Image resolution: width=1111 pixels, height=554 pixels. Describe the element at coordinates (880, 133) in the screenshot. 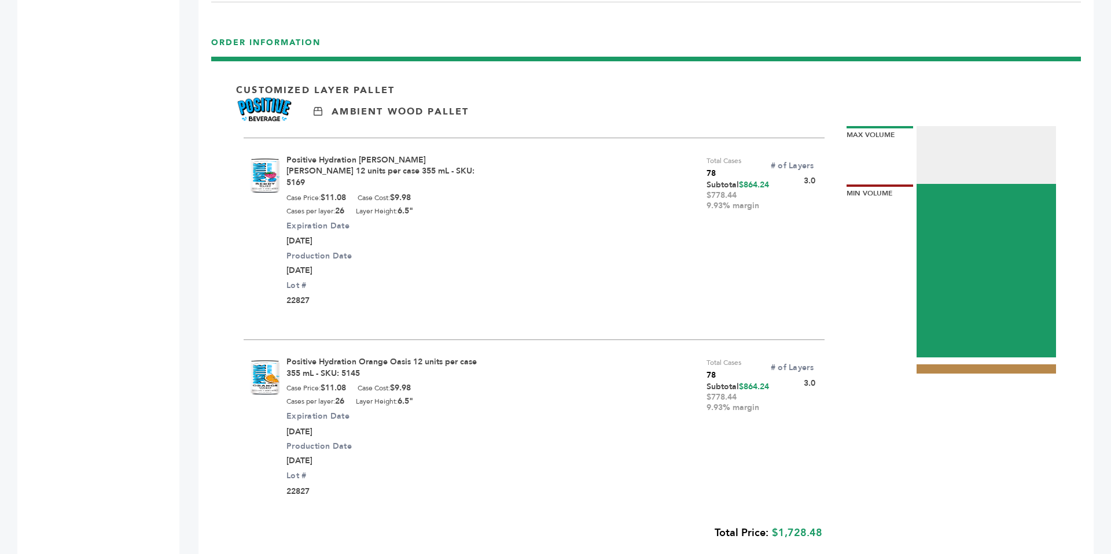

I see `div: Max Volume` at that location.